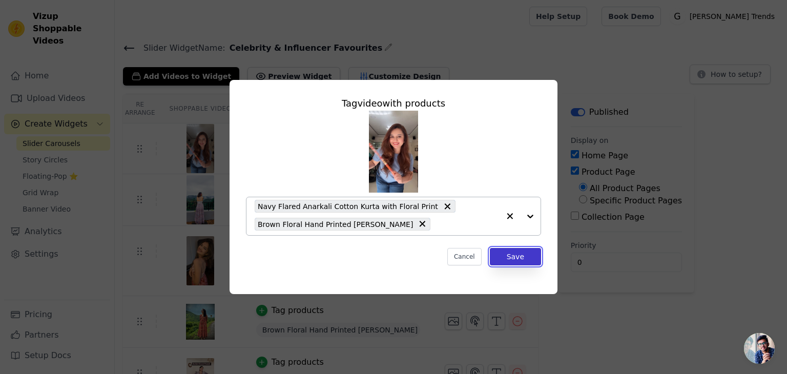 The image size is (787, 374). What do you see at coordinates (464, 257) in the screenshot?
I see `button: Cancel` at bounding box center [464, 257].